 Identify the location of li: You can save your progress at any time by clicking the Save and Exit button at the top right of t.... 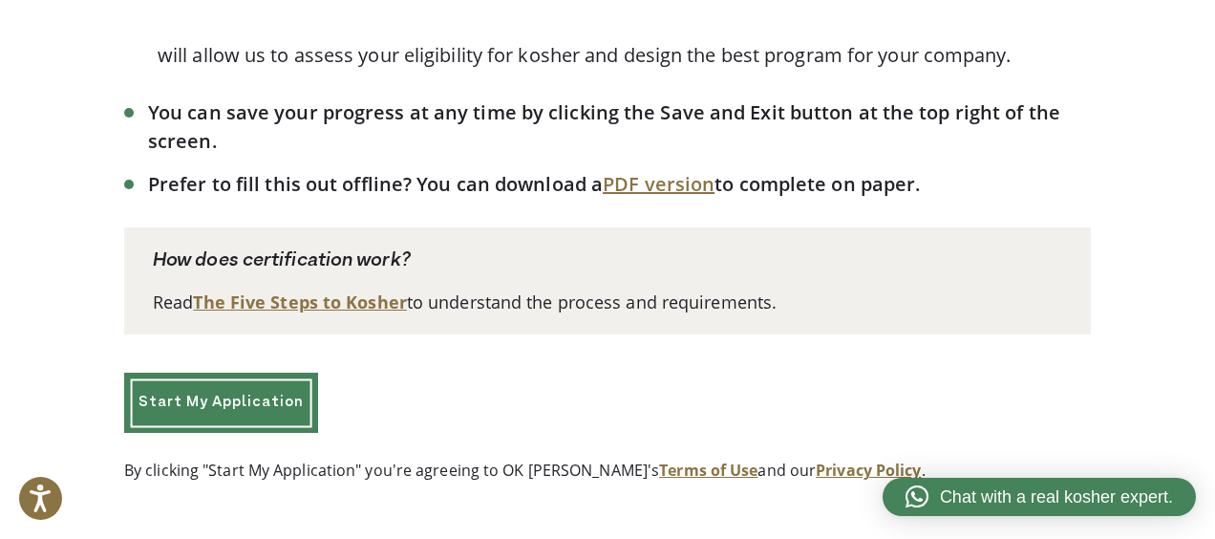
(619, 127).